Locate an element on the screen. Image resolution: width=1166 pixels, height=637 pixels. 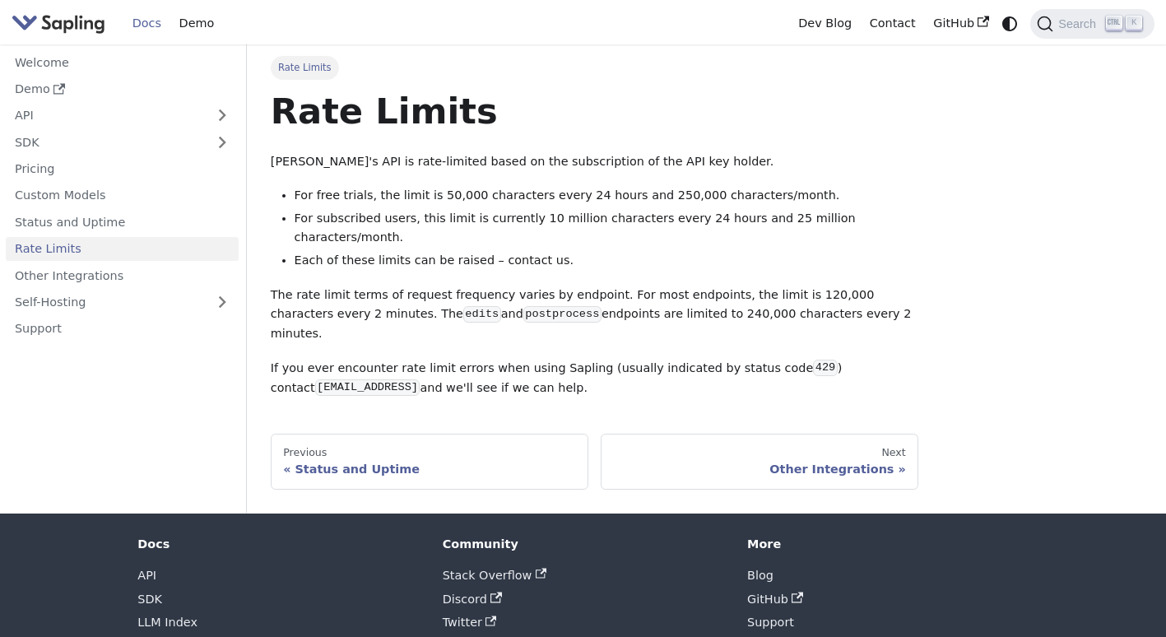
div: Next is located at coordinates (760, 453).